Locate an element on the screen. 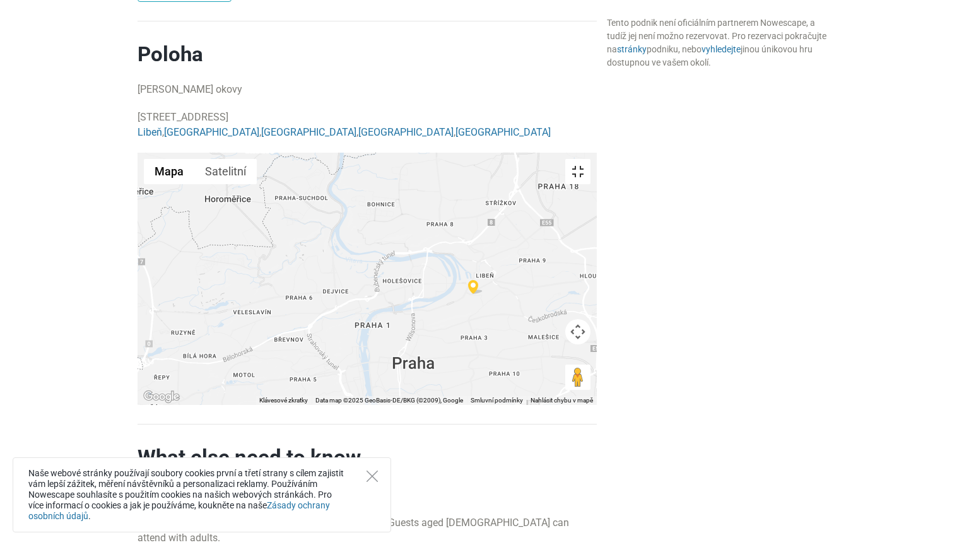  a: Otevřít tuto oblast v Mapách Google (otevře nové okno) is located at coordinates (161, 397).